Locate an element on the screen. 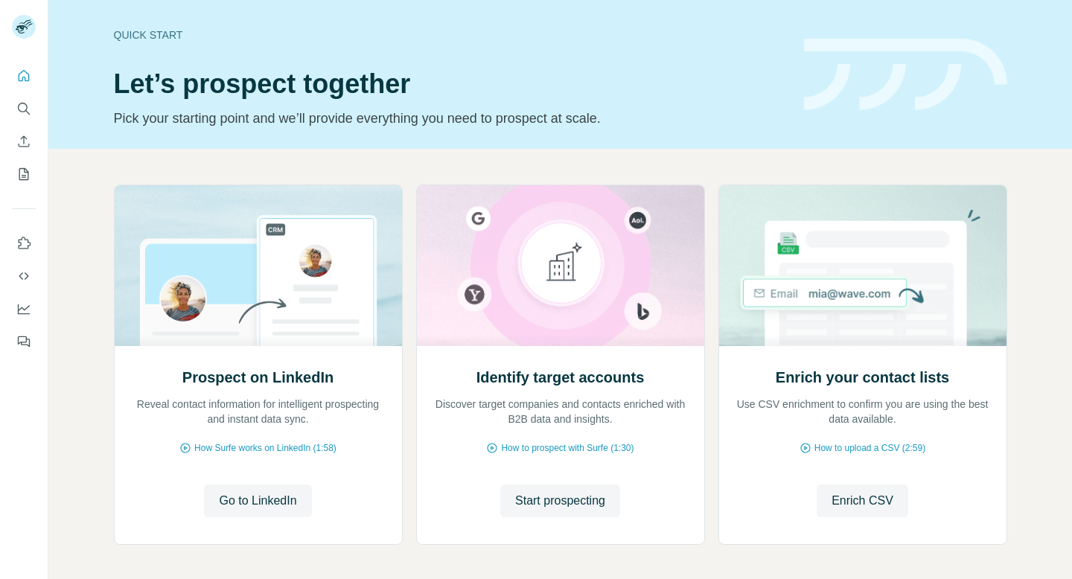 This screenshot has height=579, width=1072. button: Use Surfe API is located at coordinates (24, 276).